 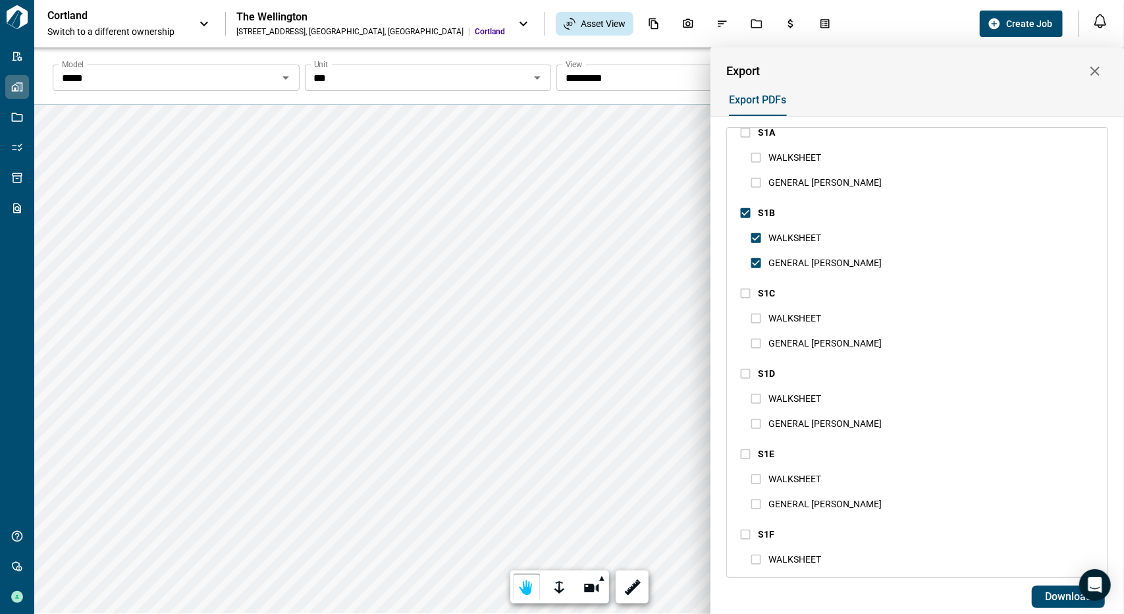 I want to click on span: Download, so click(x=1068, y=597).